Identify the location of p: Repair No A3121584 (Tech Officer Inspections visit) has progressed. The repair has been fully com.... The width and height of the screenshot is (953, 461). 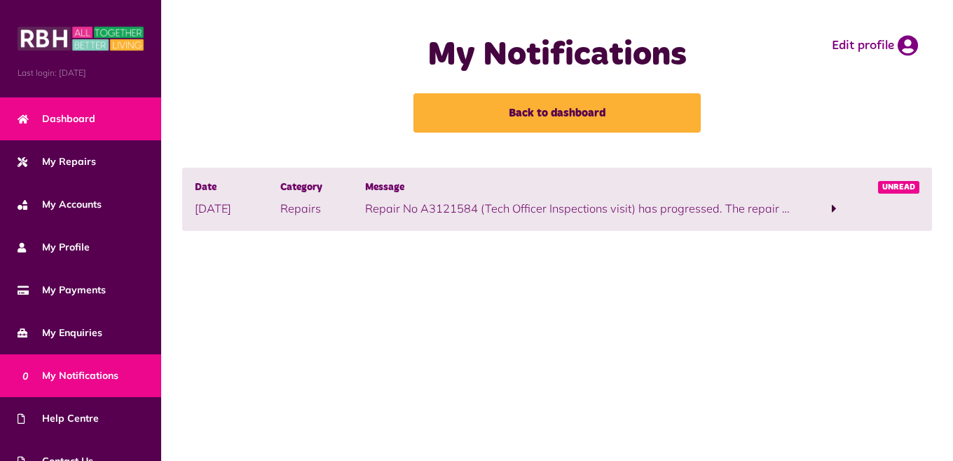
(578, 208).